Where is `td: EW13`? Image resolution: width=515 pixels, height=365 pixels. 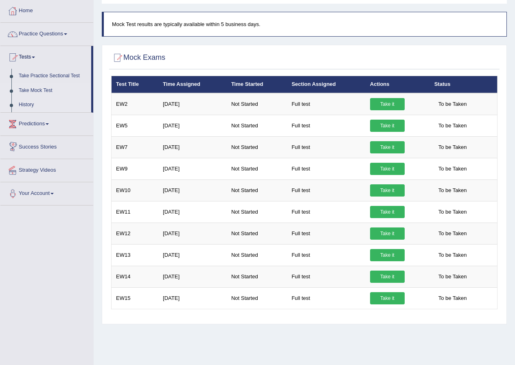
td: EW13 is located at coordinates (135, 255).